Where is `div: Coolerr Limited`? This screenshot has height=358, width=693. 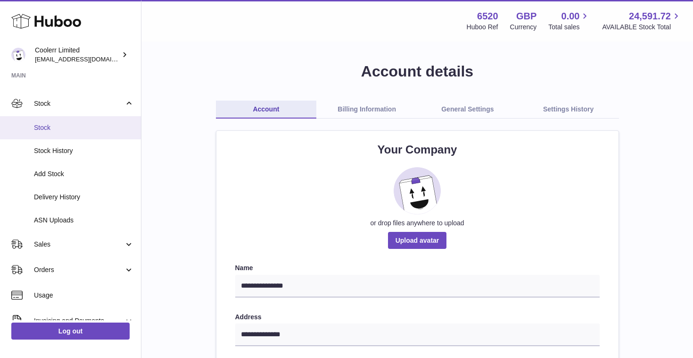 div: Coolerr Limited is located at coordinates (77, 55).